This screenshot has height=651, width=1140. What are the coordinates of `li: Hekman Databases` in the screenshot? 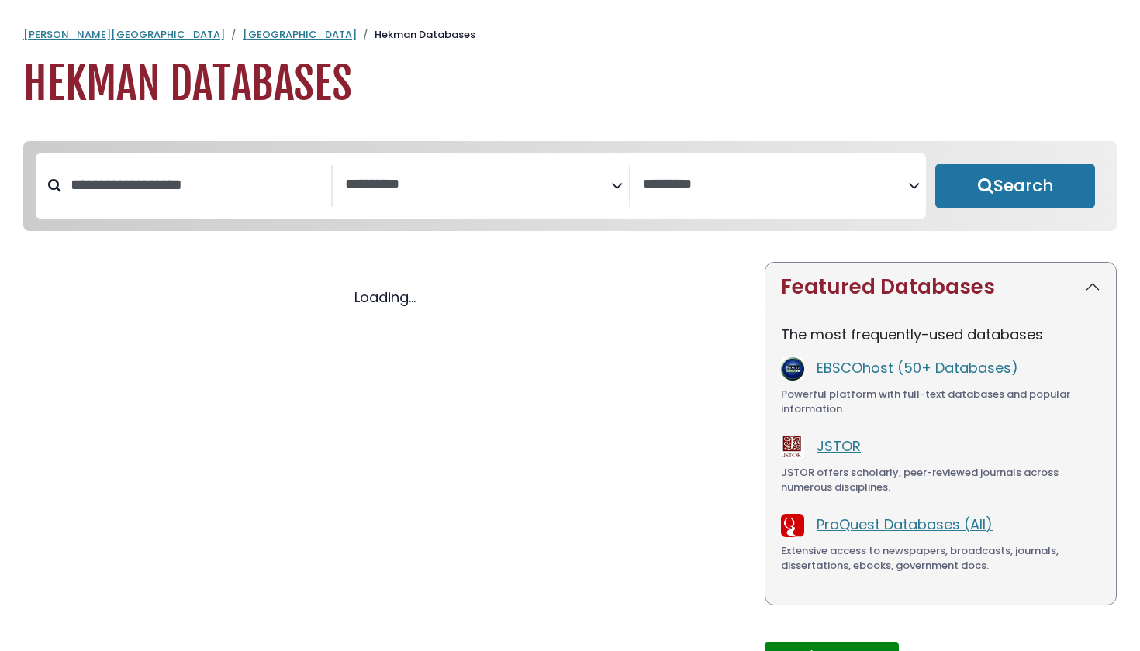 It's located at (416, 35).